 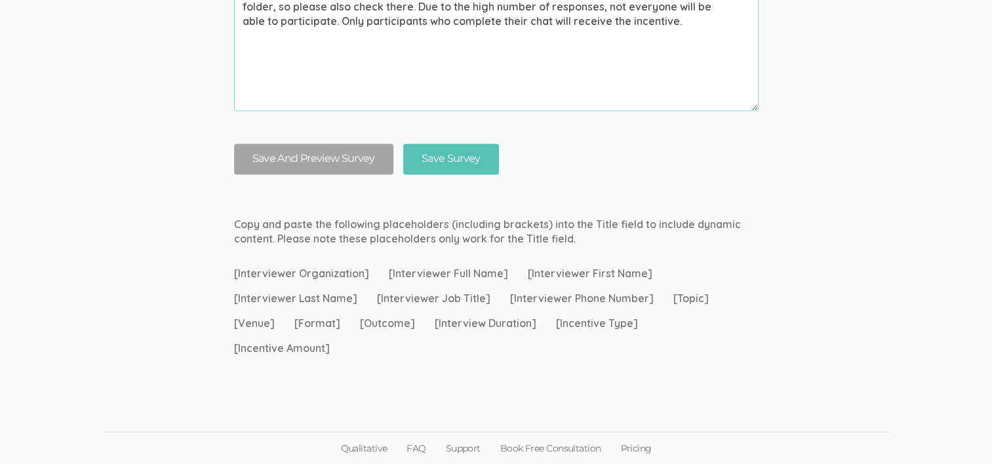 What do you see at coordinates (282, 348) in the screenshot?
I see `span: [Incentive Amount]` at bounding box center [282, 348].